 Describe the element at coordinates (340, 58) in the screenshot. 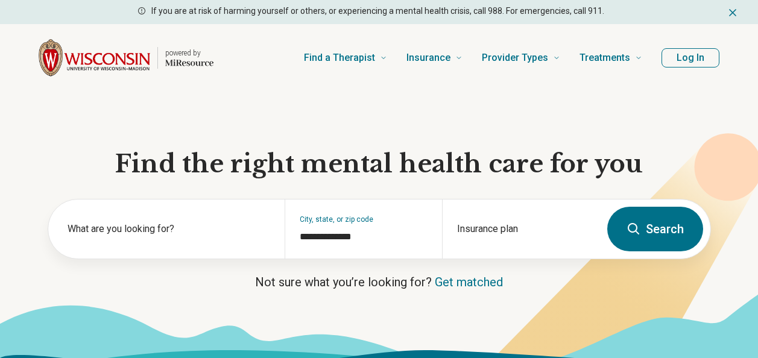

I see `span: Find a Therapist` at that location.